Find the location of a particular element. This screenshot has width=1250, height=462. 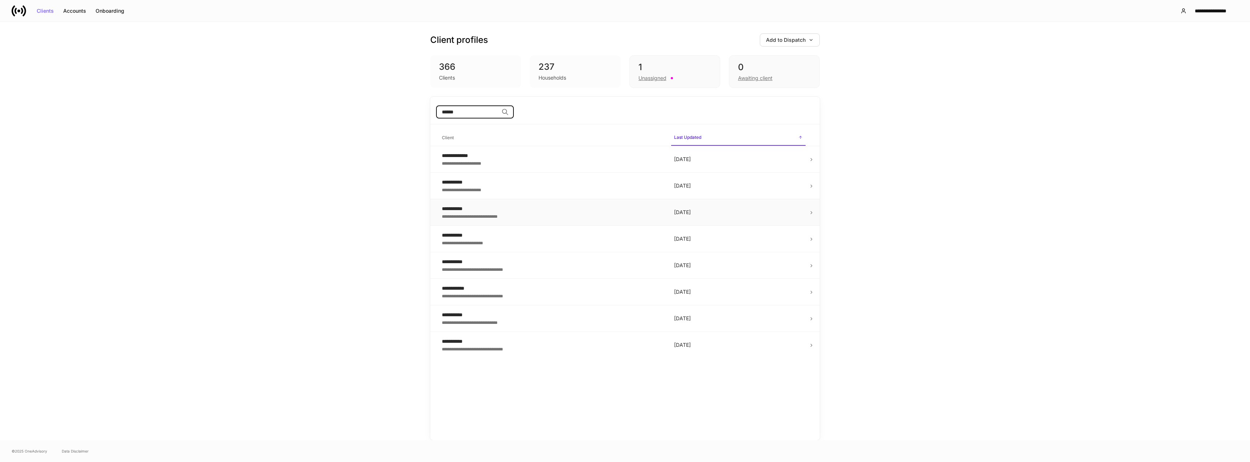

button: Clients is located at coordinates (45, 11).